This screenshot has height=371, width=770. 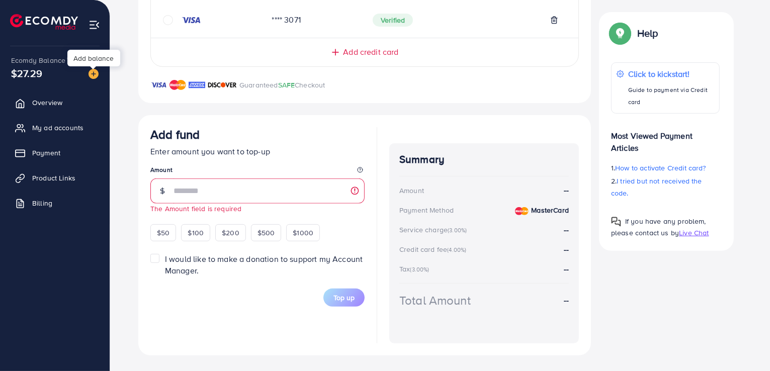 I want to click on svg: circle, so click(x=168, y=20).